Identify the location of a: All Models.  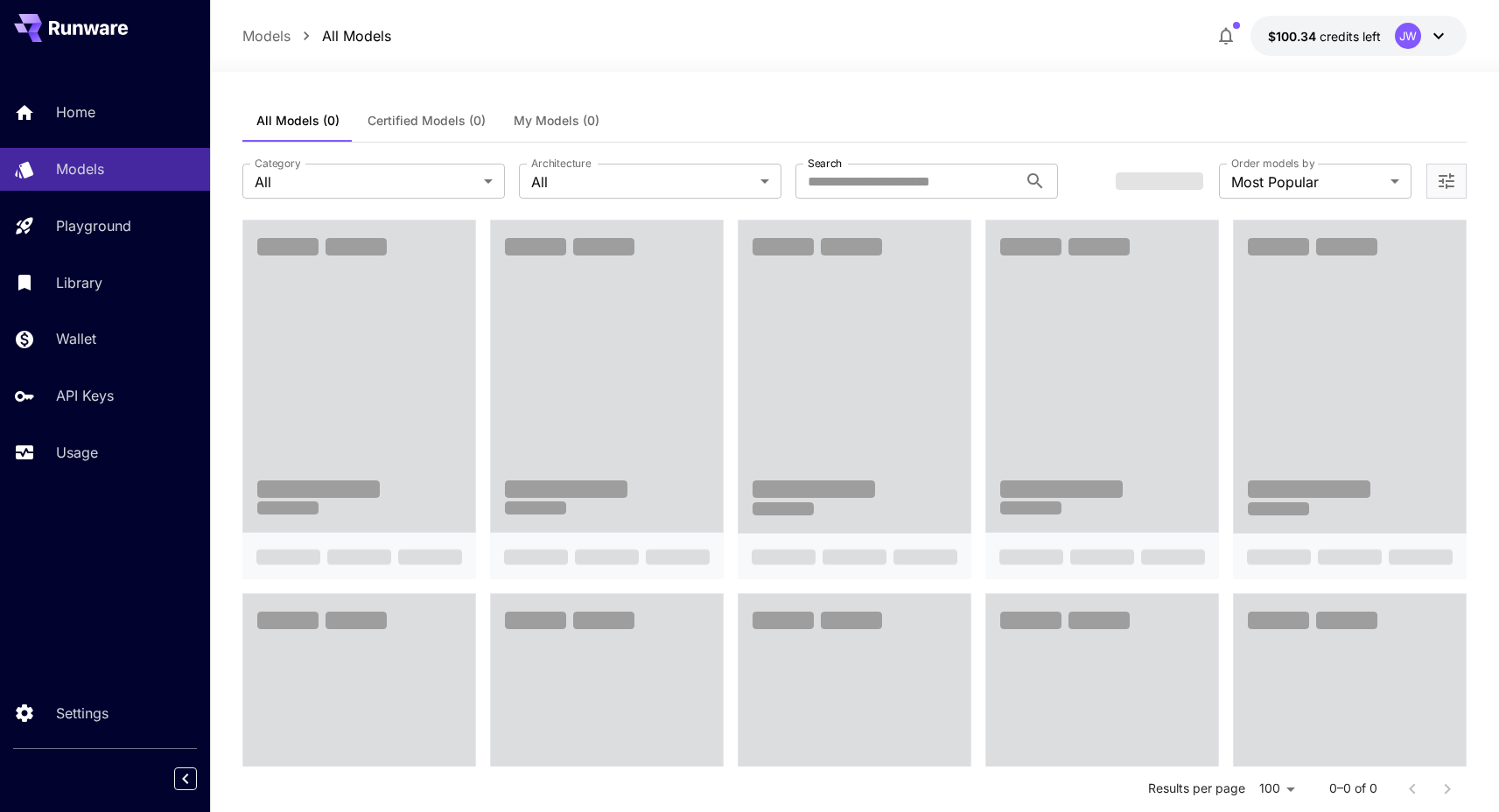
(356, 36).